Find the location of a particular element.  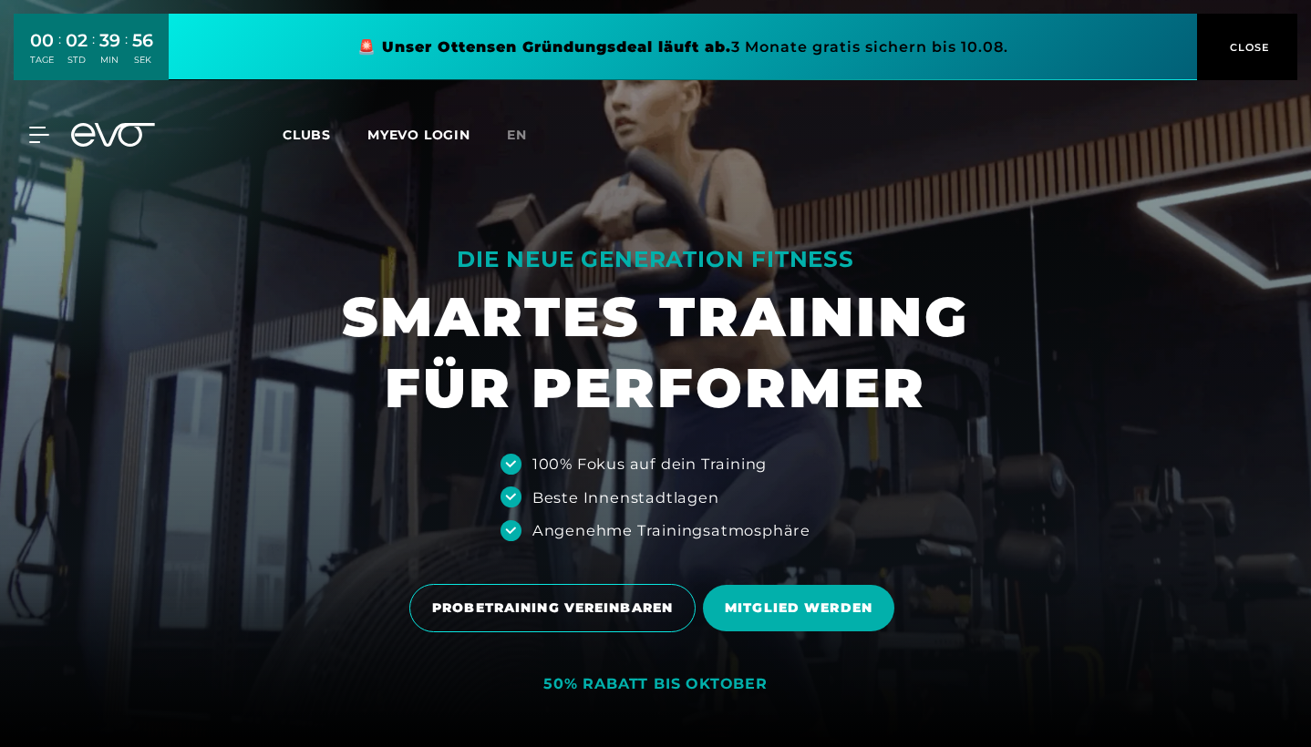

div: Angenehme Trainingsatmosphäre is located at coordinates (671, 531).